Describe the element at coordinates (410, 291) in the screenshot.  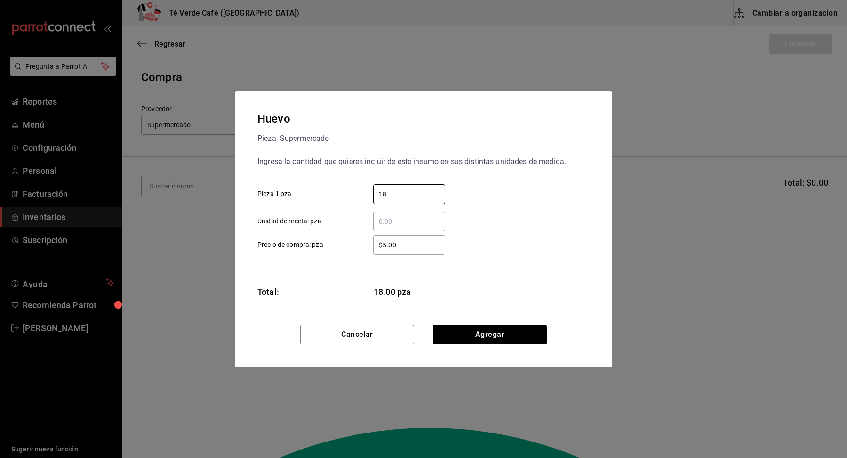
I see `span: 18.00 pza` at that location.